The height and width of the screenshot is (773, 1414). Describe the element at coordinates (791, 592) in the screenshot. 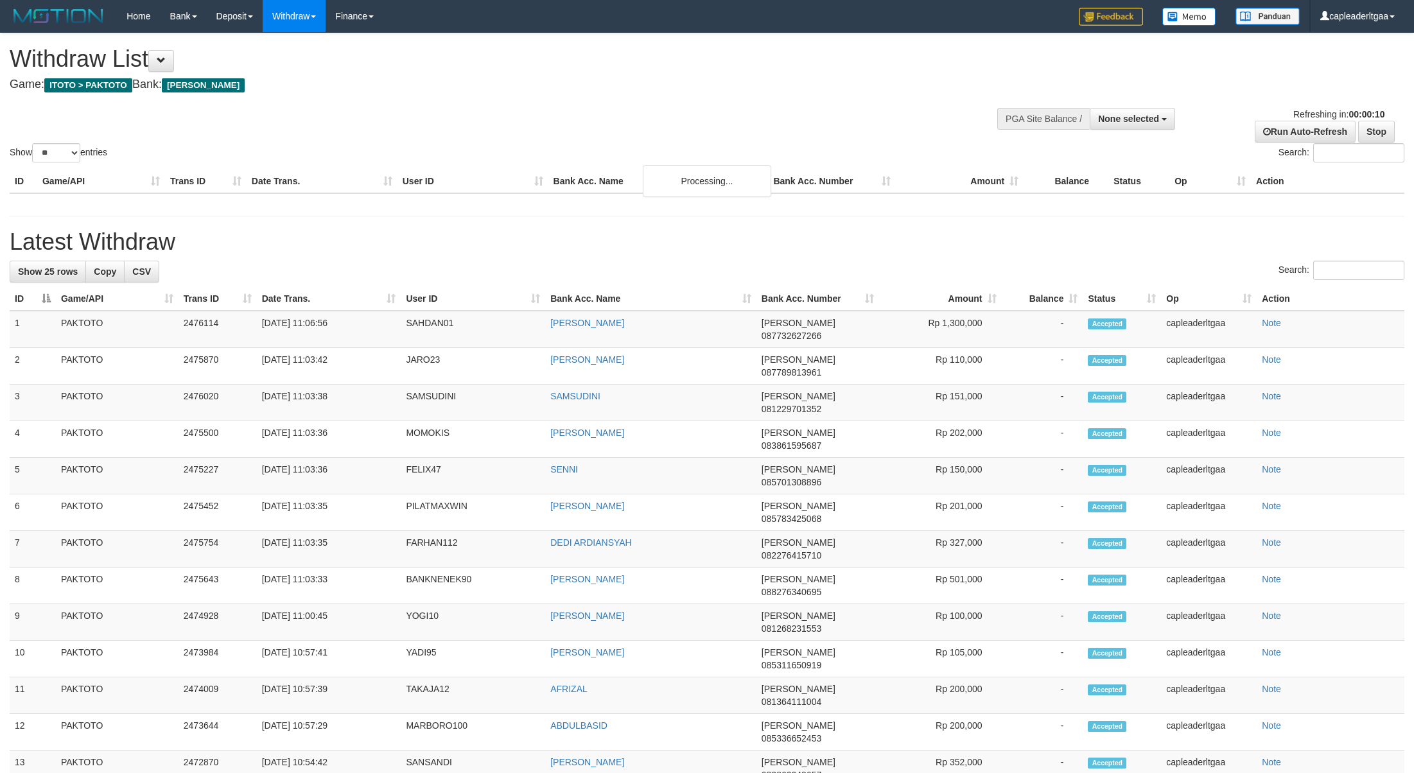

I see `span: Copy 088276340695 to clipboard` at that location.